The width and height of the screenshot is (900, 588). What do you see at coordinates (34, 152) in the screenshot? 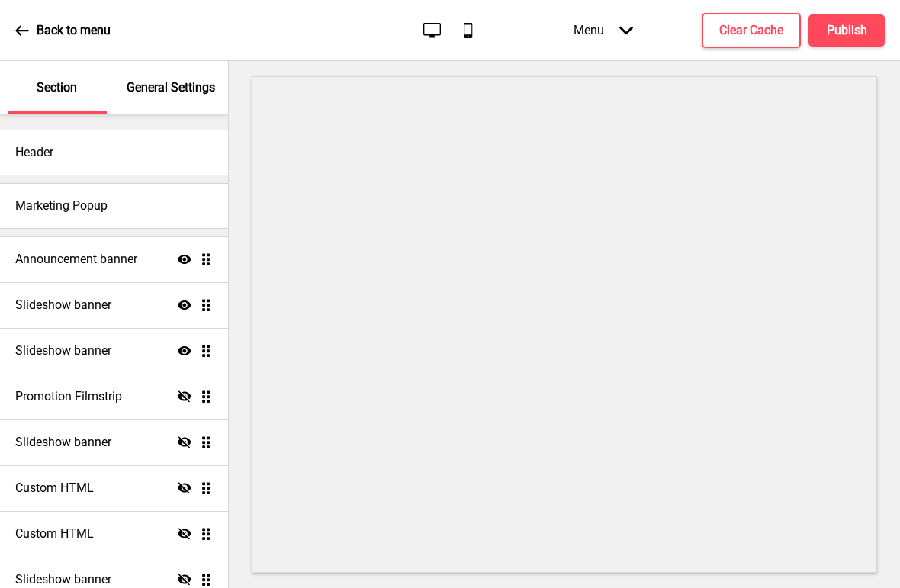
I see `h4: Header` at bounding box center [34, 152].